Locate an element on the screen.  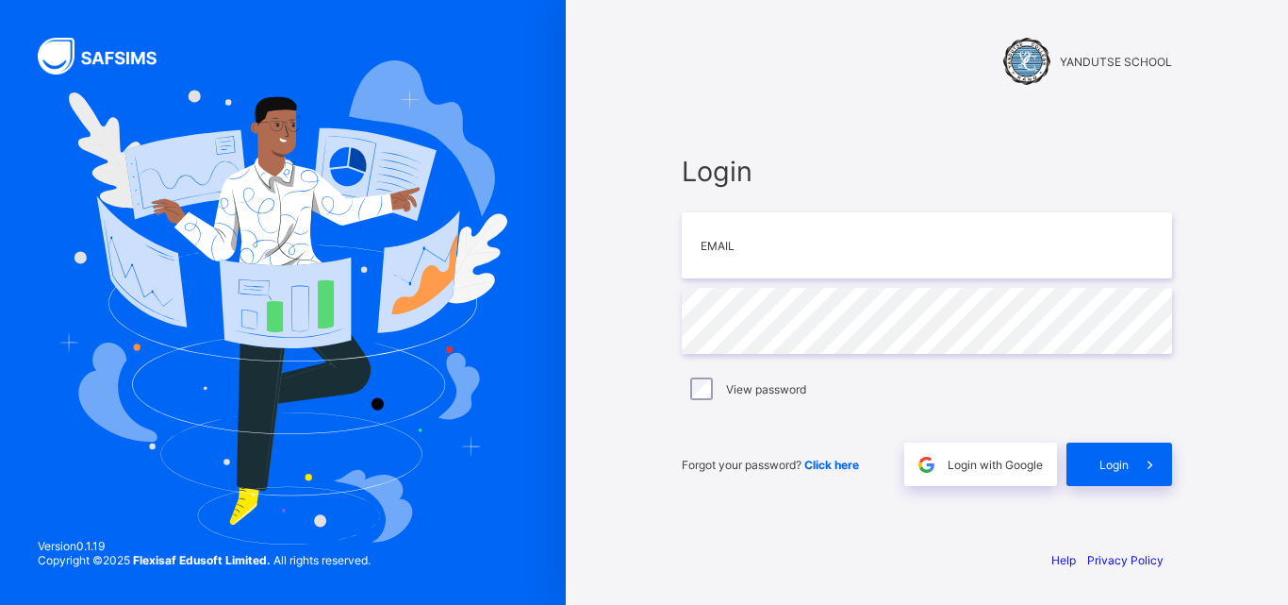
span: Forgot your password? is located at coordinates (771, 464).